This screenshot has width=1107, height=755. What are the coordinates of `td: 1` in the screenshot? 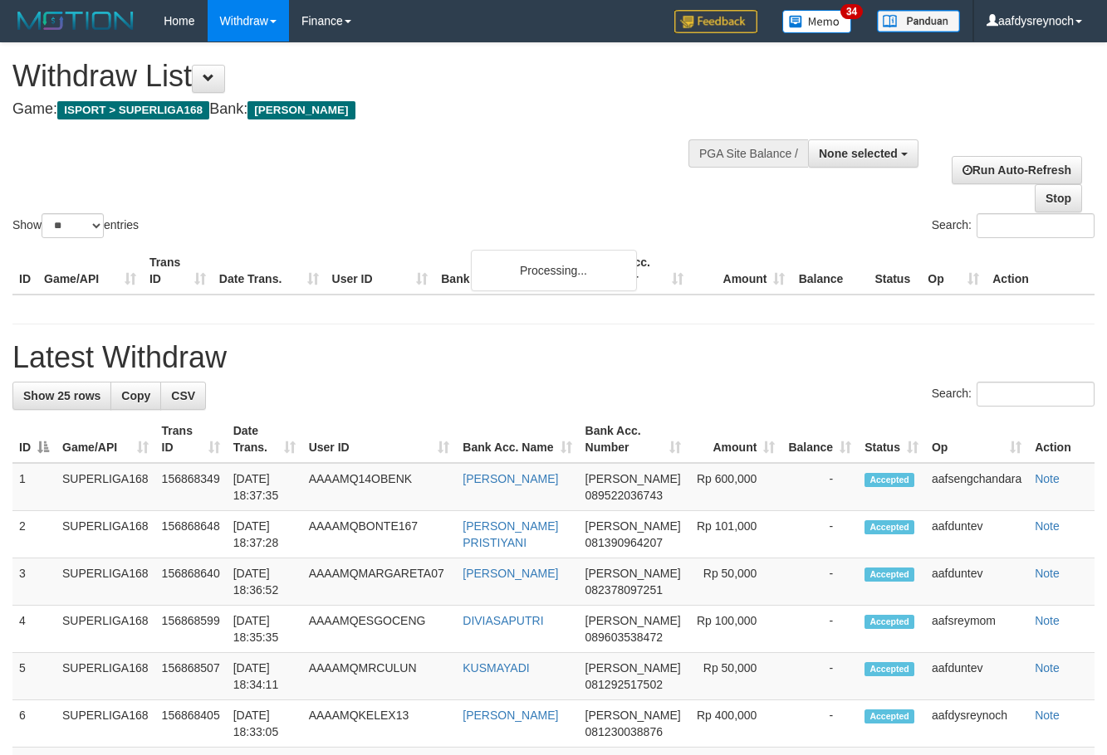 It's located at (34, 487).